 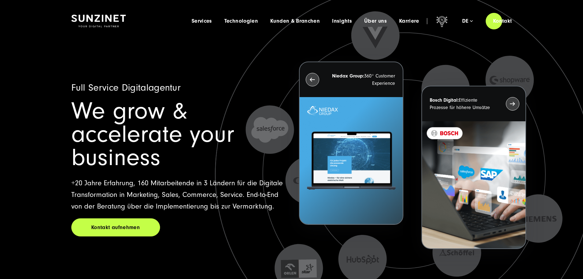 I want to click on button: Niedax Group:360° Customer Experience Letztes Projekt von Niedax. Ein Laptop auf dem die Niedax W..., so click(x=351, y=143).